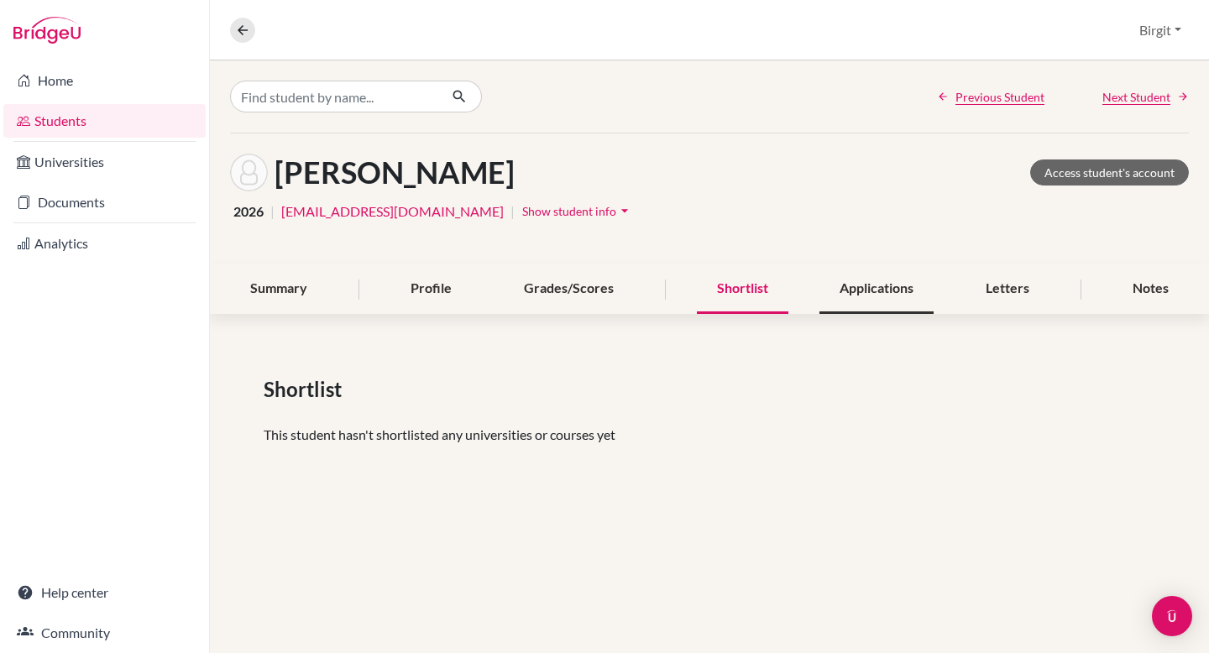  What do you see at coordinates (279, 289) in the screenshot?
I see `div: Summary` at bounding box center [279, 289].